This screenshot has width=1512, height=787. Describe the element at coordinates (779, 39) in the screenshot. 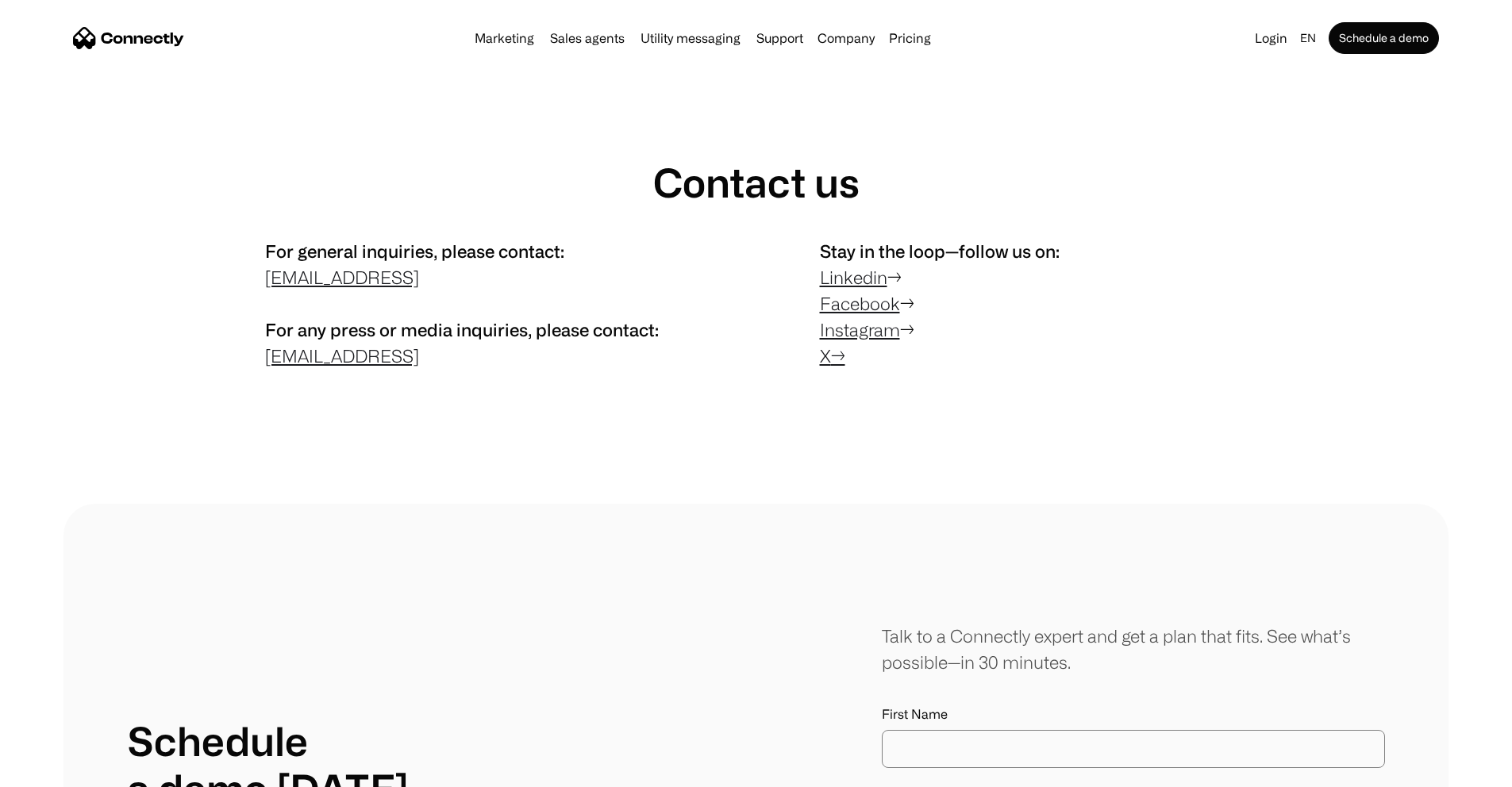

I see `a: Support` at that location.